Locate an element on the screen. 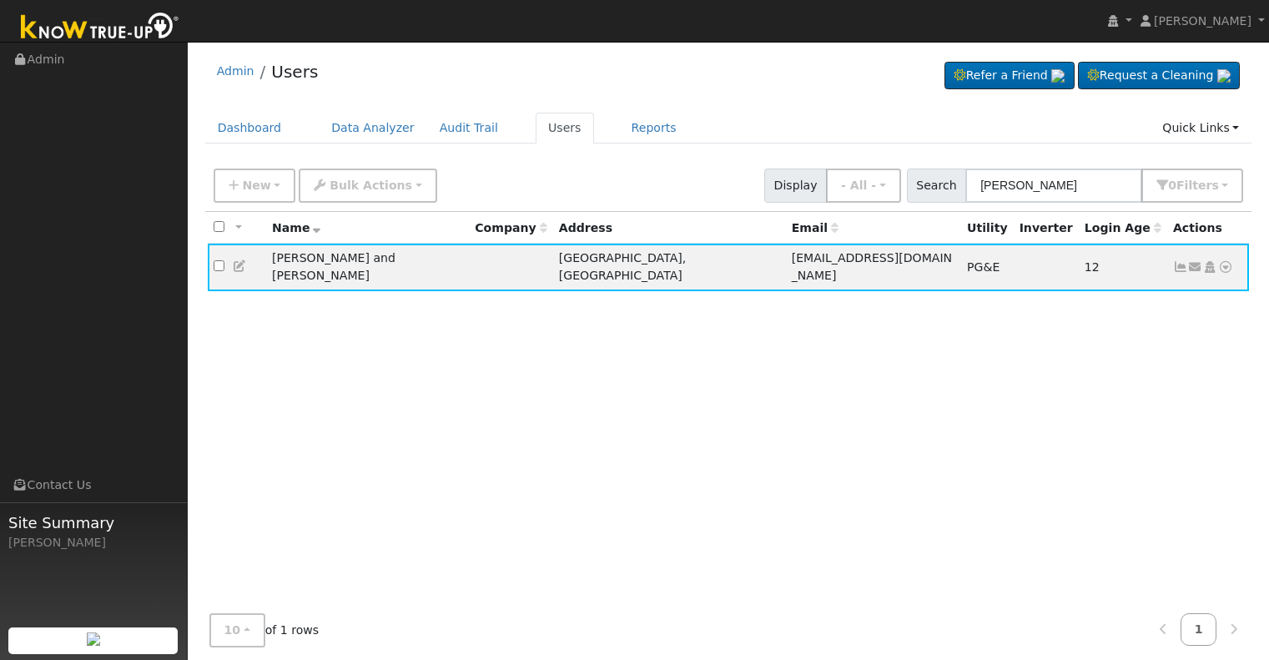 The width and height of the screenshot is (1269, 660). div: Actions is located at coordinates (1208, 228).